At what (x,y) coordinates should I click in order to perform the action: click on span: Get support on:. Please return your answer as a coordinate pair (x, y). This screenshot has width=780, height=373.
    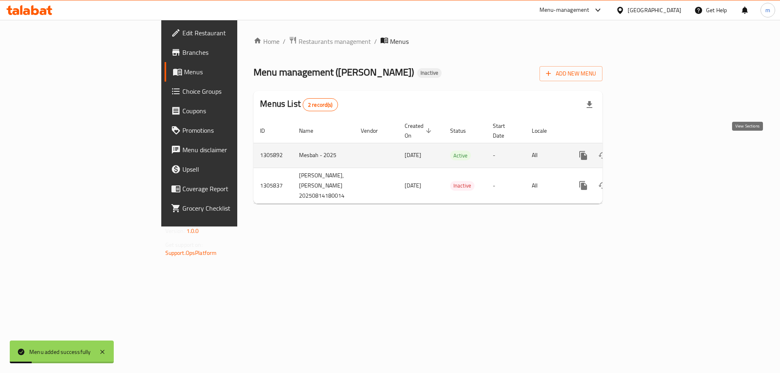
    Looking at the image, I should click on (184, 245).